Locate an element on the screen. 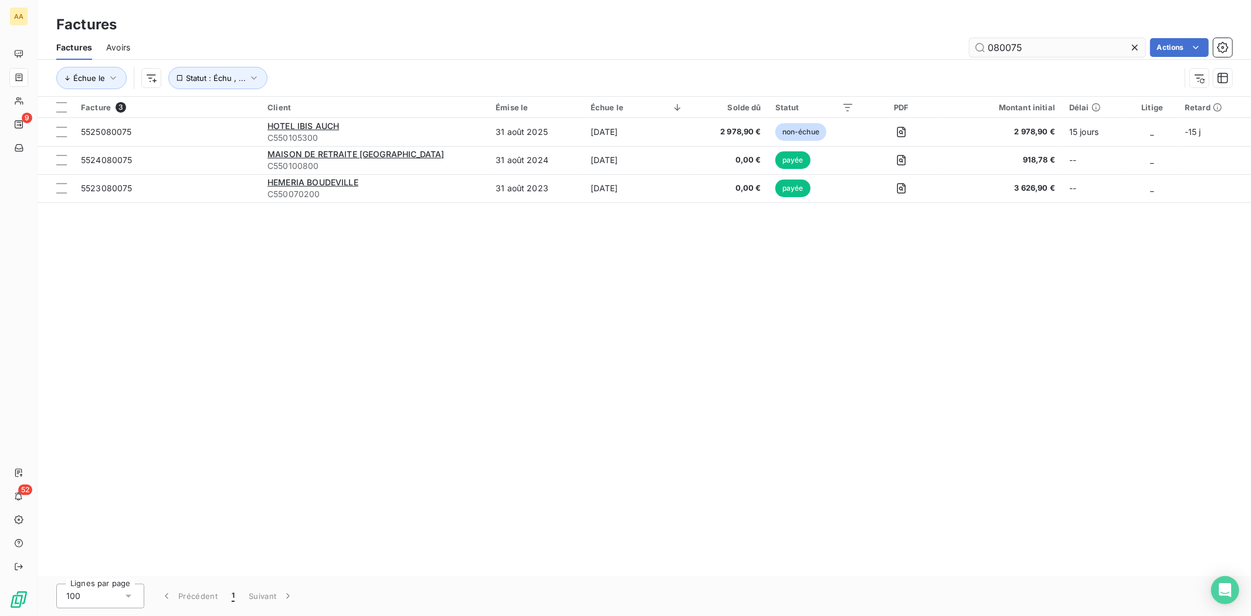 The height and width of the screenshot is (616, 1251). div: Montant initial is located at coordinates (1002, 107).